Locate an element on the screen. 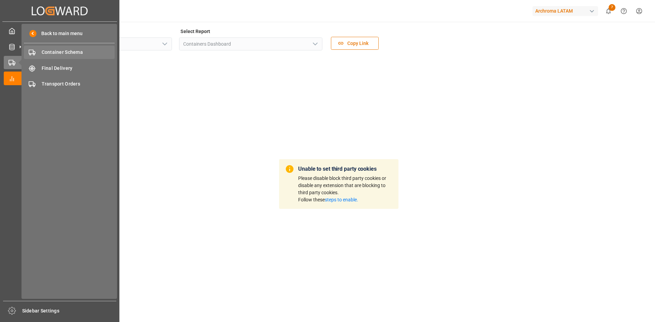 The width and height of the screenshot is (655, 322). button: Copy Link is located at coordinates (355, 43).